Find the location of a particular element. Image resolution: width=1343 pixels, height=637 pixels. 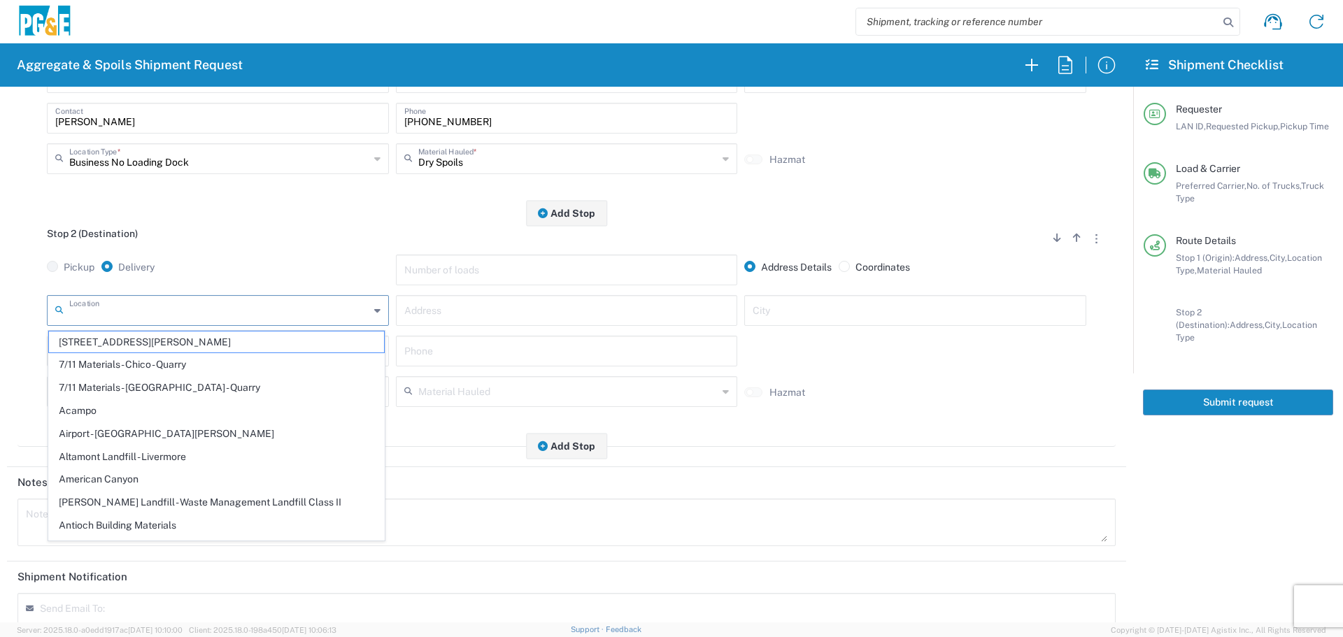

h2: Aggregate & Spoils Shipment Request is located at coordinates (129, 65).